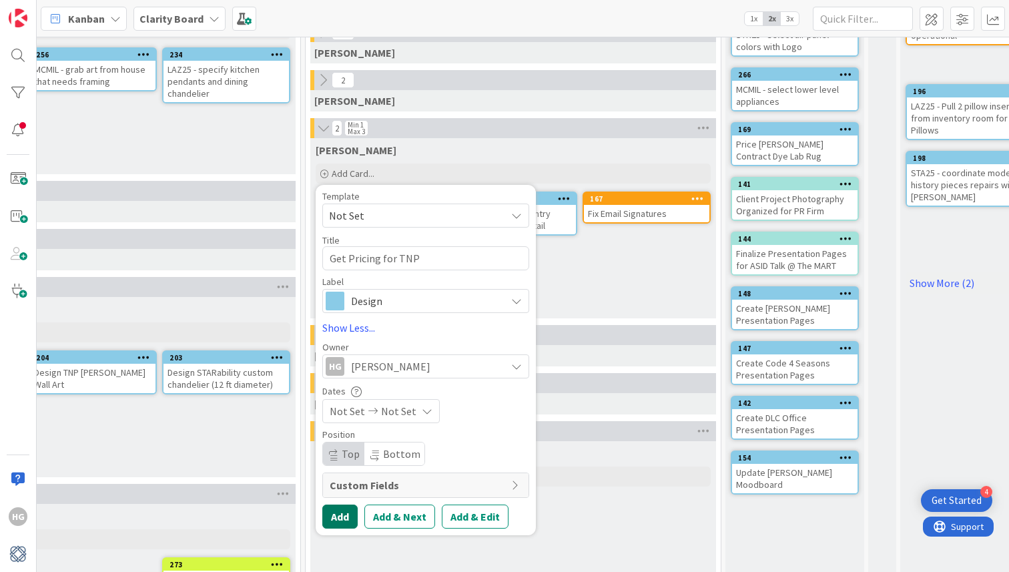 This screenshot has width=1009, height=572. What do you see at coordinates (956, 500) in the screenshot?
I see `div: Open Get Started checklist, remaining modules: 4` at bounding box center [956, 500].